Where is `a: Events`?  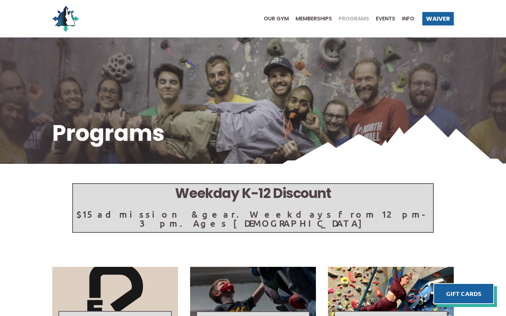
a: Events is located at coordinates (382, 19).